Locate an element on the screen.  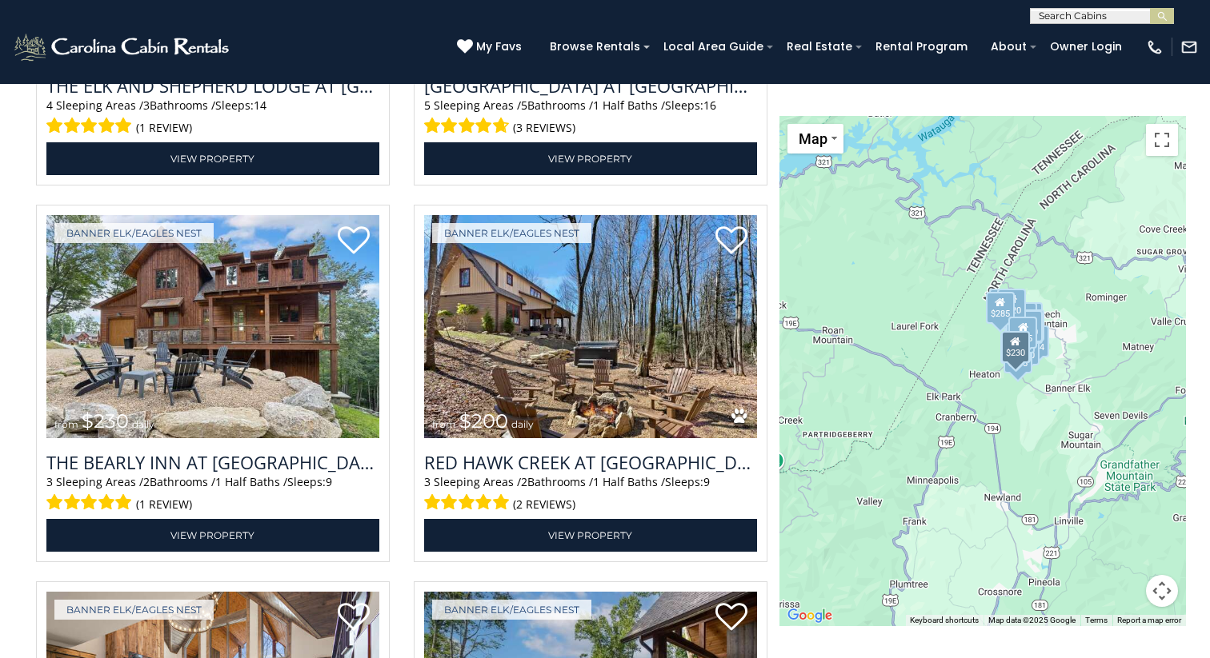
span: (3 reviews) is located at coordinates (544, 128).